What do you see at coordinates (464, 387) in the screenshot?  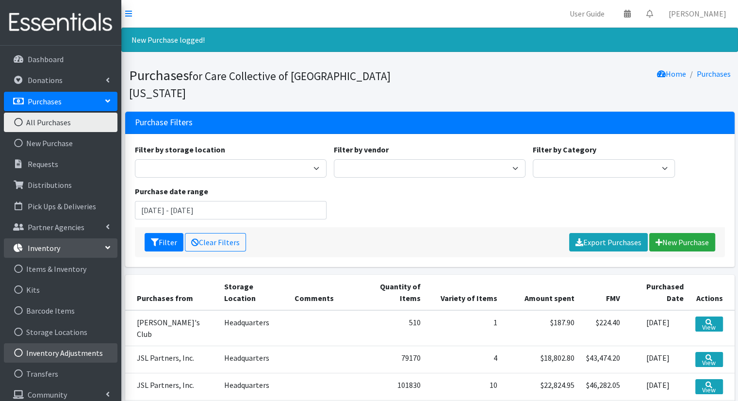 I see `td: 10` at bounding box center [464, 387].